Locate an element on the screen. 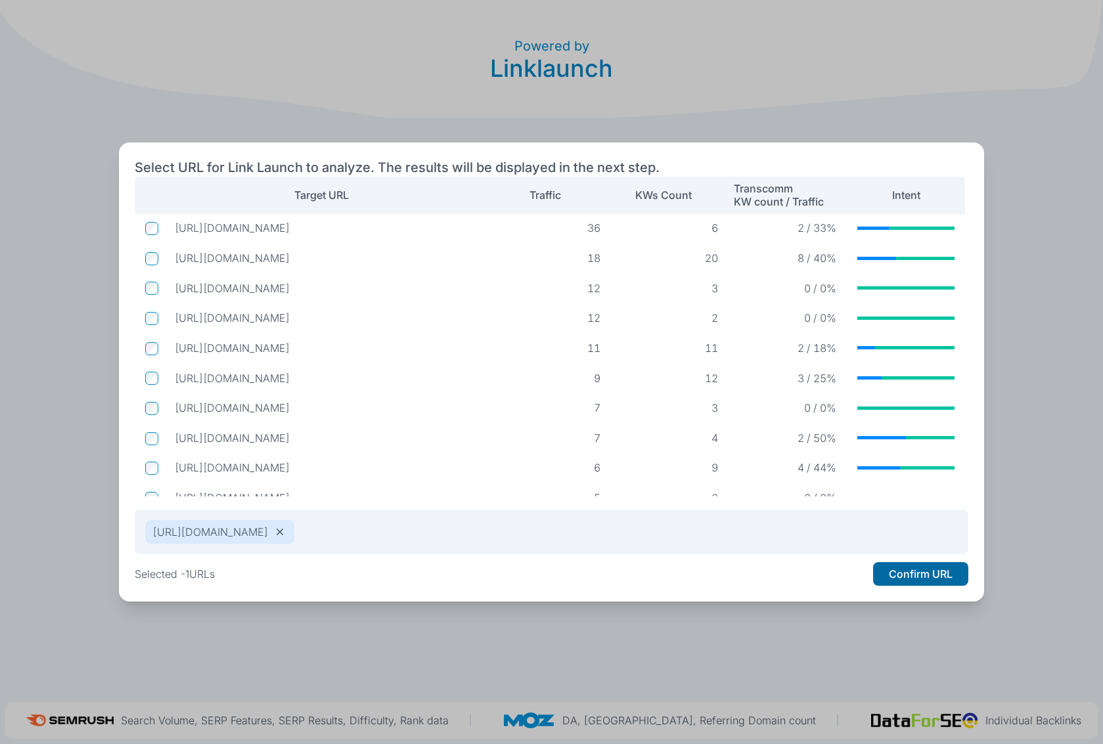 The width and height of the screenshot is (1103, 744). p: Target URL is located at coordinates (321, 195).